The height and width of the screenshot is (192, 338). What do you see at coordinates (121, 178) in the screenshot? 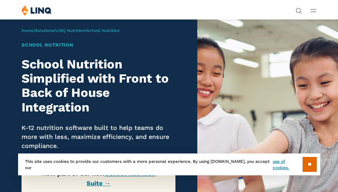
I see `a: School Nutrition Suite →` at bounding box center [121, 178].